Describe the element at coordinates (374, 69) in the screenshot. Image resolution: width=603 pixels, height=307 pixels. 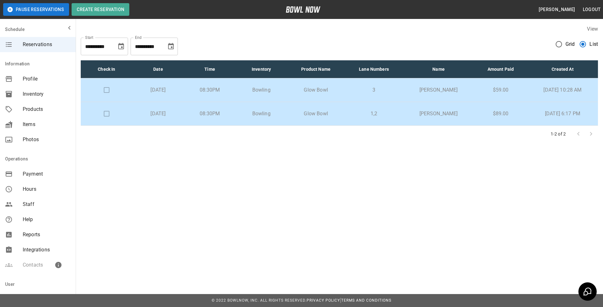
I see `th: Lane Numbers` at that location.